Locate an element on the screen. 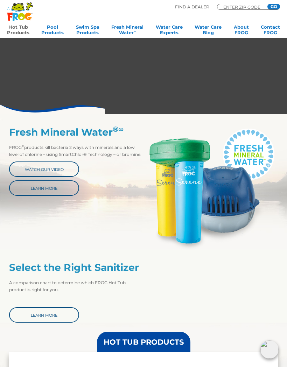  a: Hot TubProducts is located at coordinates (18, 31).